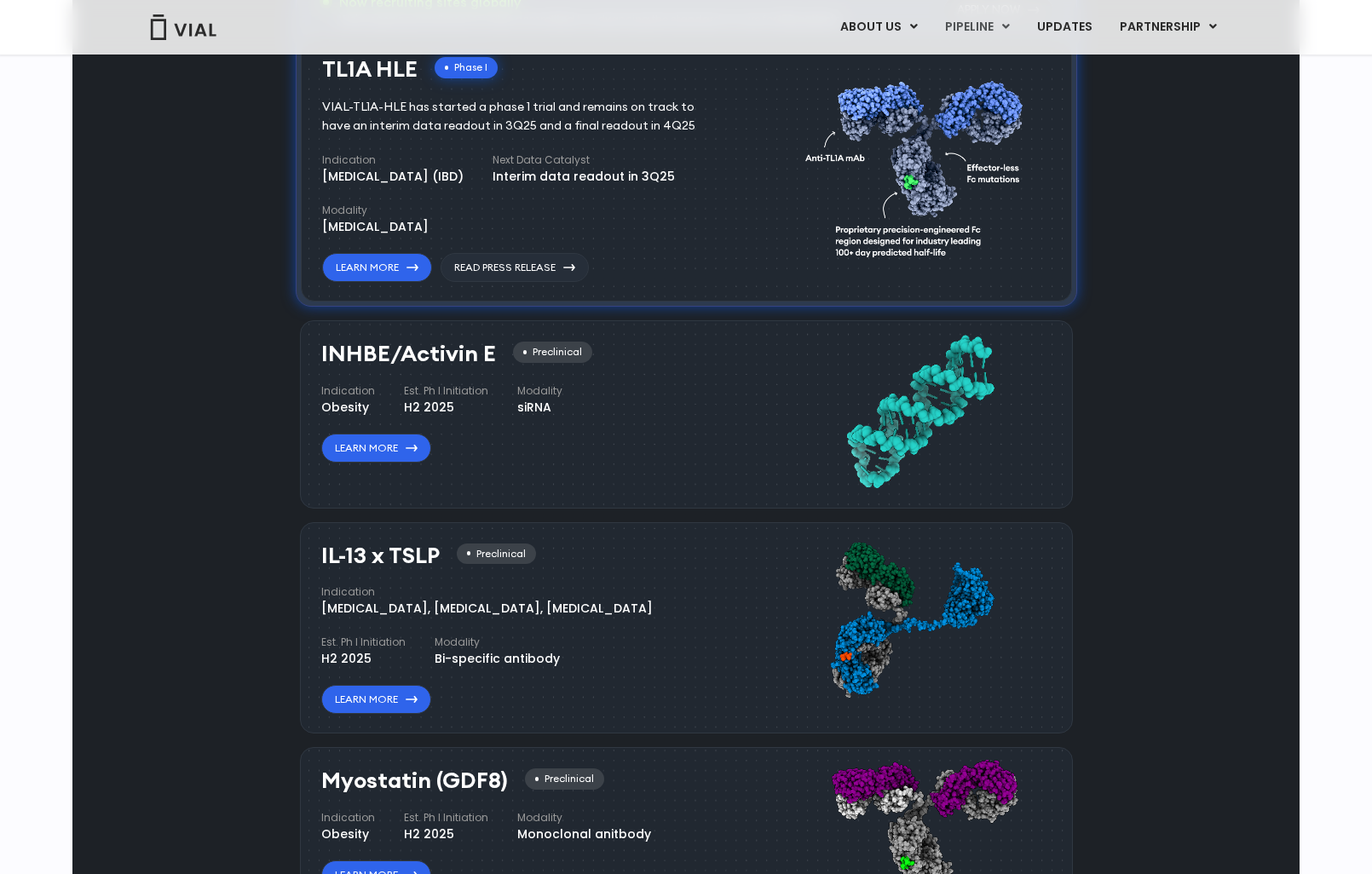 The image size is (1372, 874). I want to click on a: PIPELINEMenu Toggle, so click(976, 27).